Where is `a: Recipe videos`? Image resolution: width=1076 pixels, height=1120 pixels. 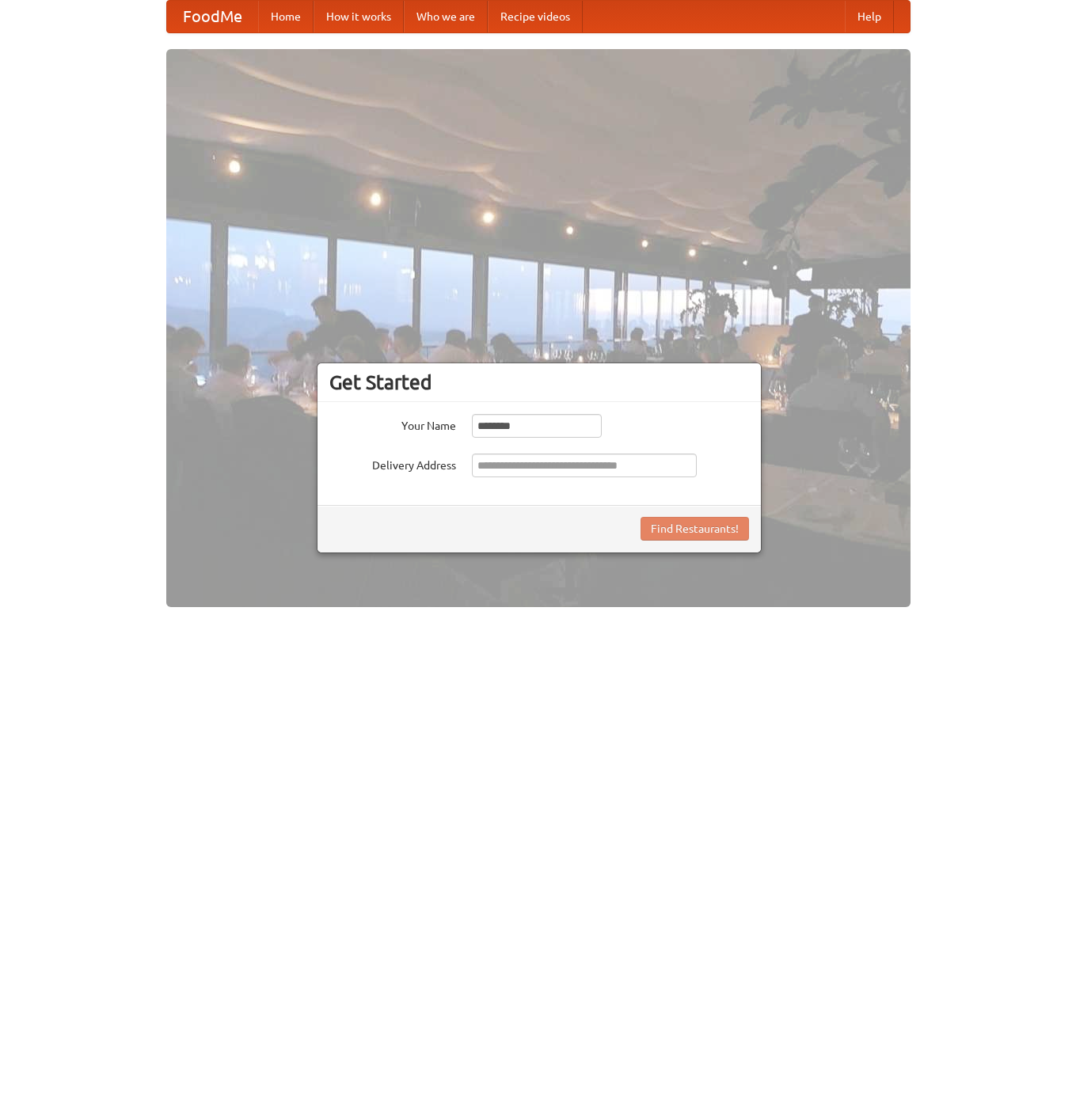
a: Recipe videos is located at coordinates (535, 17).